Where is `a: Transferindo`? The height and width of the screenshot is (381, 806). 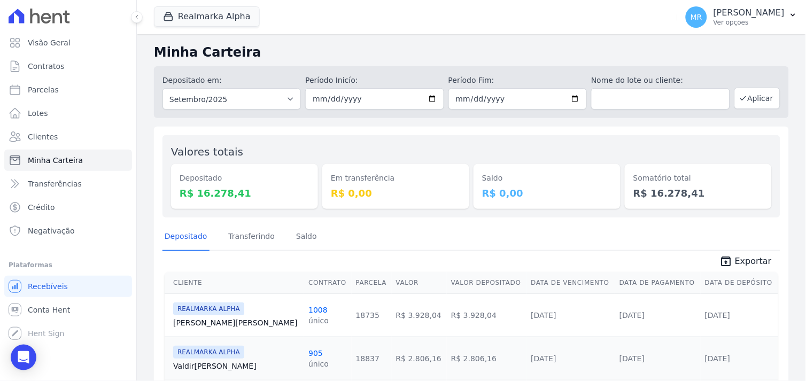
a: Transferindo is located at coordinates (252, 237).